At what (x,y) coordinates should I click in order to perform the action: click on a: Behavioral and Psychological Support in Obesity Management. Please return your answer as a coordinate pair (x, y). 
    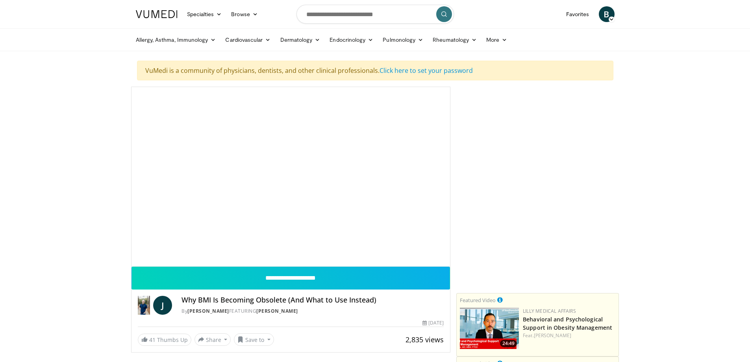
    Looking at the image, I should click on (567, 323).